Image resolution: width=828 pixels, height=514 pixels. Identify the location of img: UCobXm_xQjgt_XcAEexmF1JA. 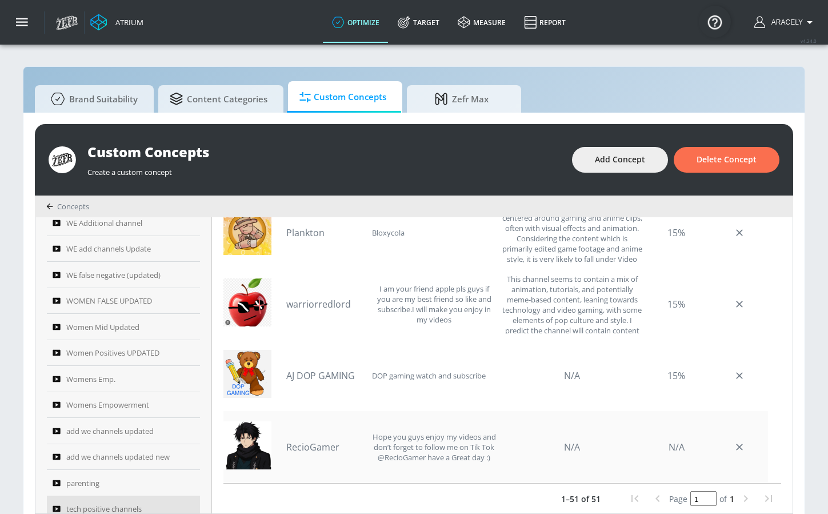
(248, 302).